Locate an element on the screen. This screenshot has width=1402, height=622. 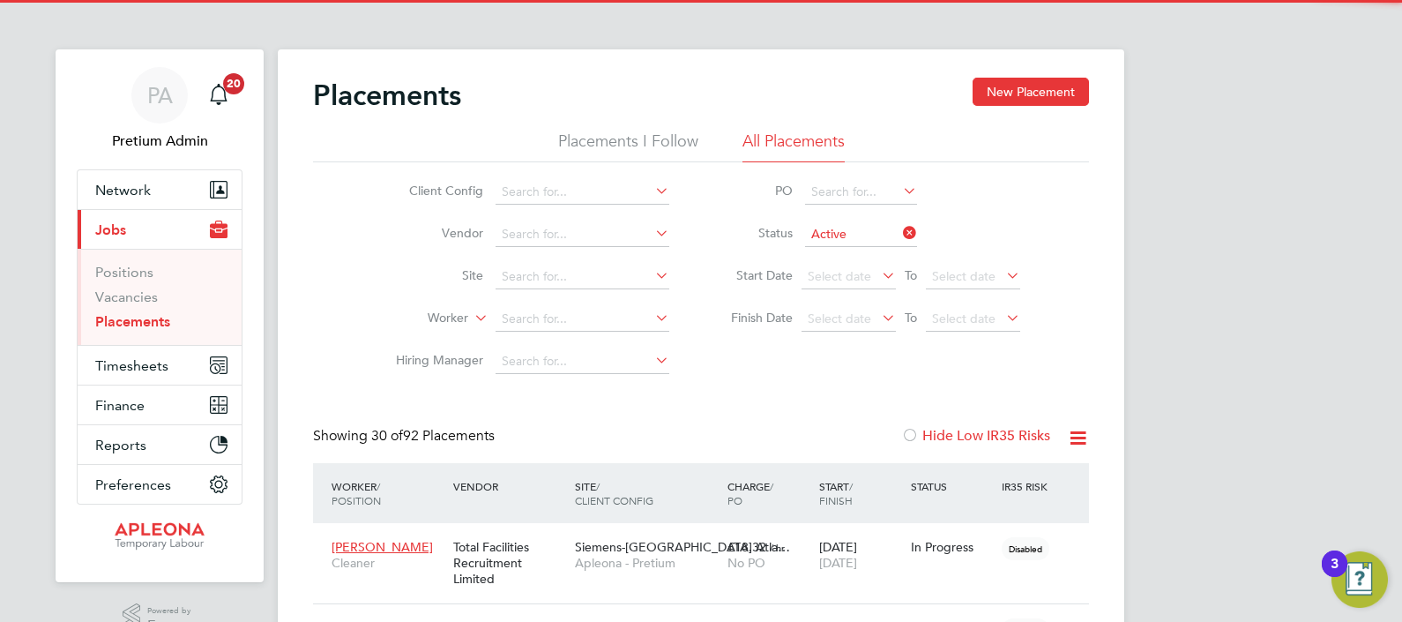
span: / PO is located at coordinates (750, 493).